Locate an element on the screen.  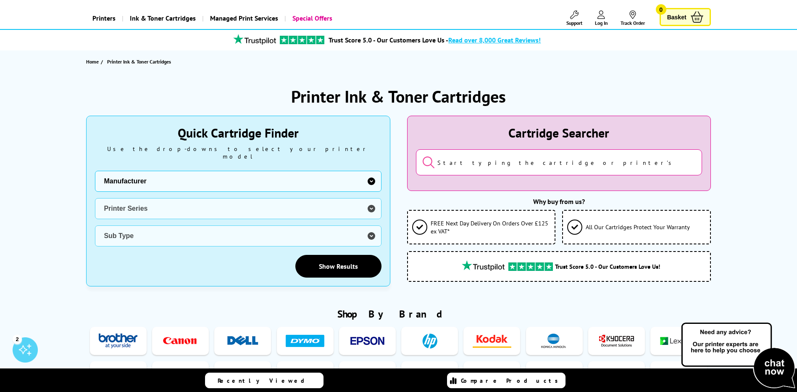
img: Sharp is located at coordinates (554, 375).